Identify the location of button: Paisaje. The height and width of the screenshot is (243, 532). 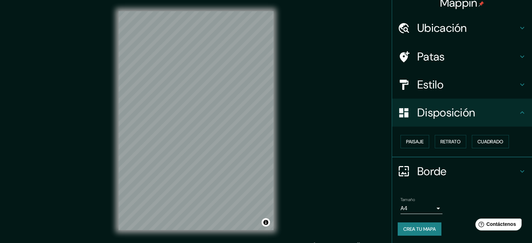
(415, 142).